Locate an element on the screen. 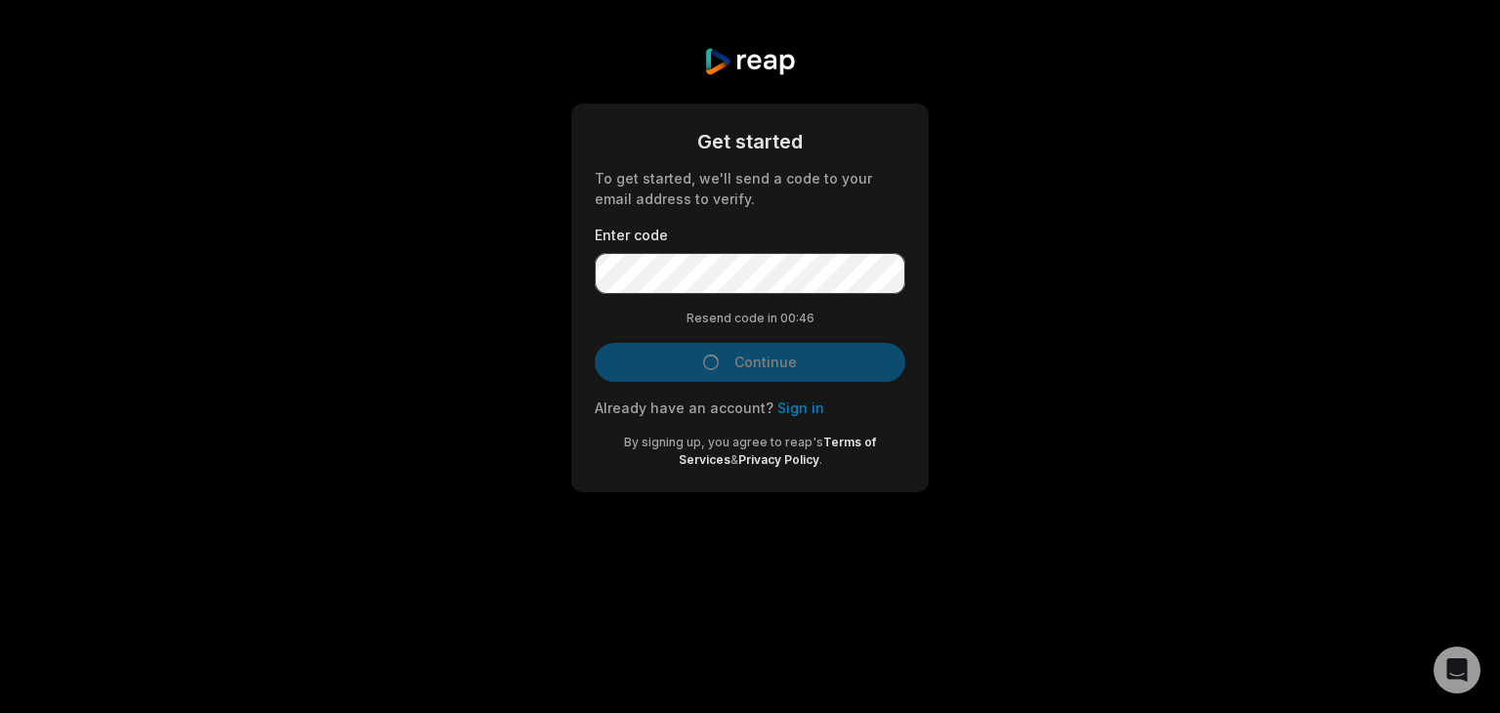  a: Privacy Policy is located at coordinates (778, 459).